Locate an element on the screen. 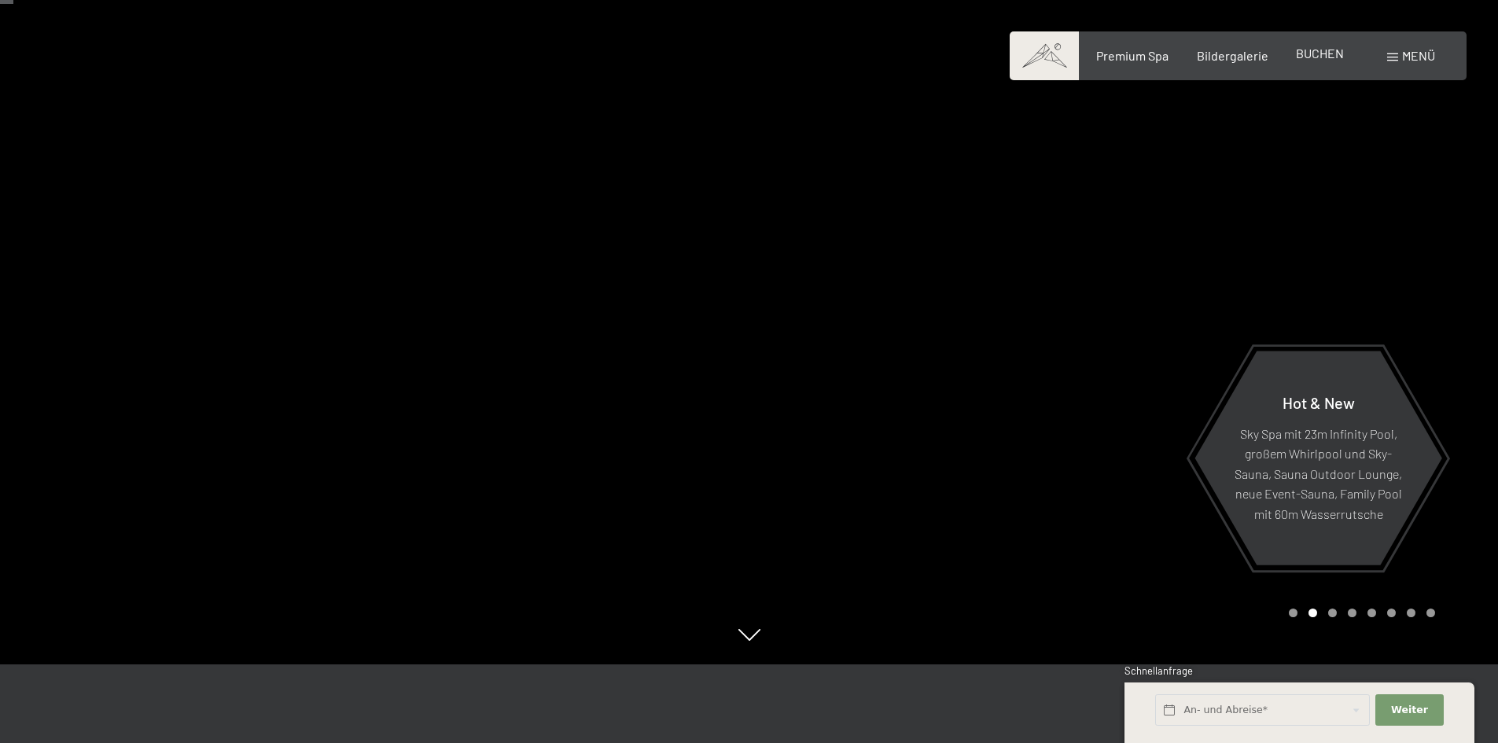 Image resolution: width=1498 pixels, height=743 pixels. span: Weiter is located at coordinates (1410, 710).